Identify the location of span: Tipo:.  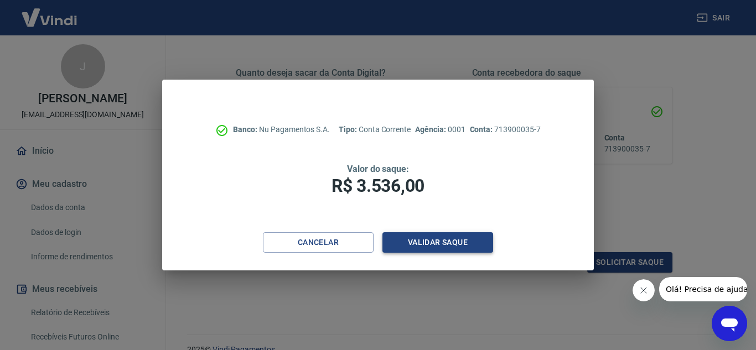
(349, 129).